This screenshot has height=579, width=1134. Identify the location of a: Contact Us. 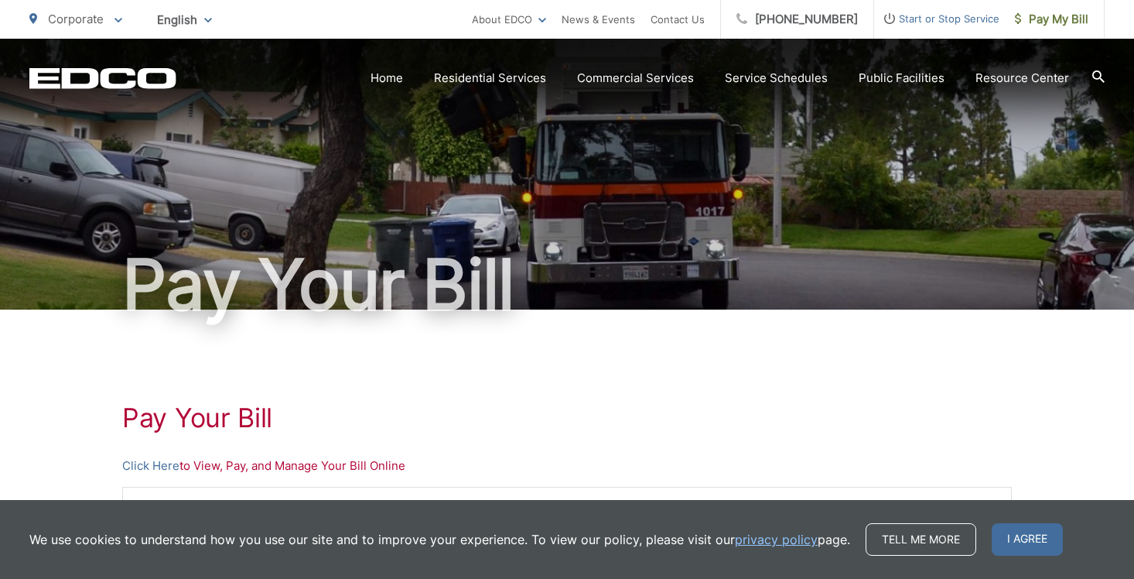
(678, 19).